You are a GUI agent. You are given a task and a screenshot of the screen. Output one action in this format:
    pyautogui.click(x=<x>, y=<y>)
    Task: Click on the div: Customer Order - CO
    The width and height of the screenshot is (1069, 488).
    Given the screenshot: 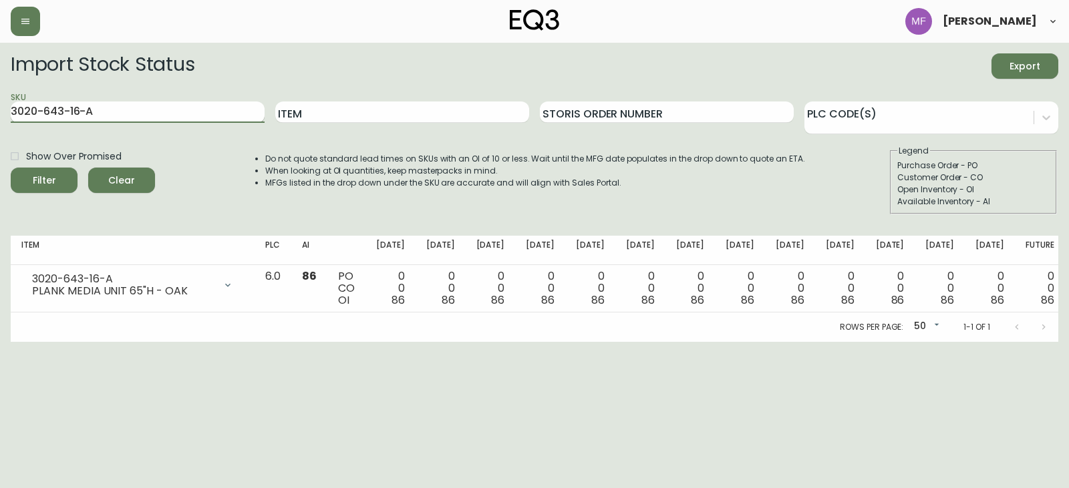 What is the action you would take?
    pyautogui.click(x=973, y=178)
    